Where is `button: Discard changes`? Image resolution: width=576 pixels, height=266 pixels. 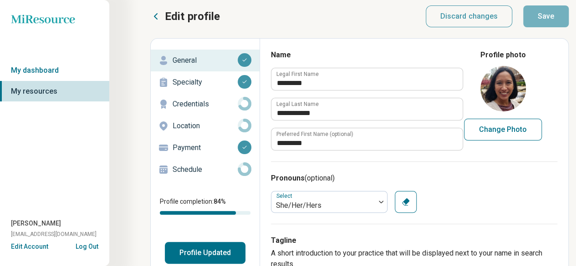
button: Discard changes is located at coordinates (469, 16).